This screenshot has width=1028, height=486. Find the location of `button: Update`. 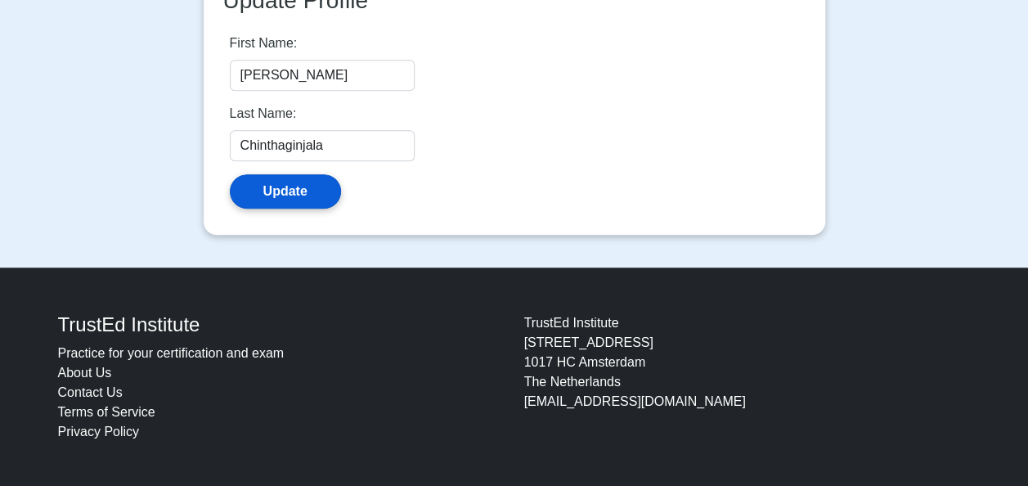

button: Update is located at coordinates (285, 191).